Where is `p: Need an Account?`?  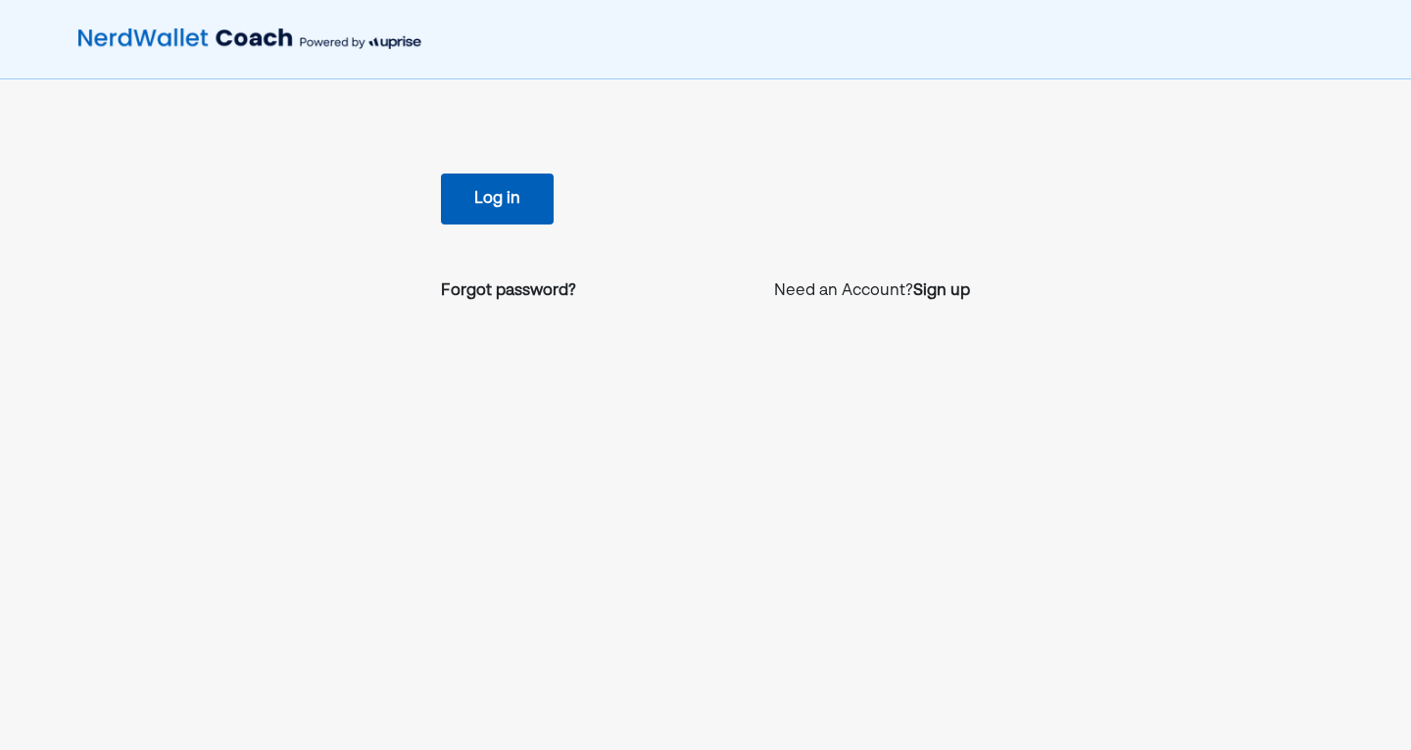 p: Need an Account? is located at coordinates (872, 291).